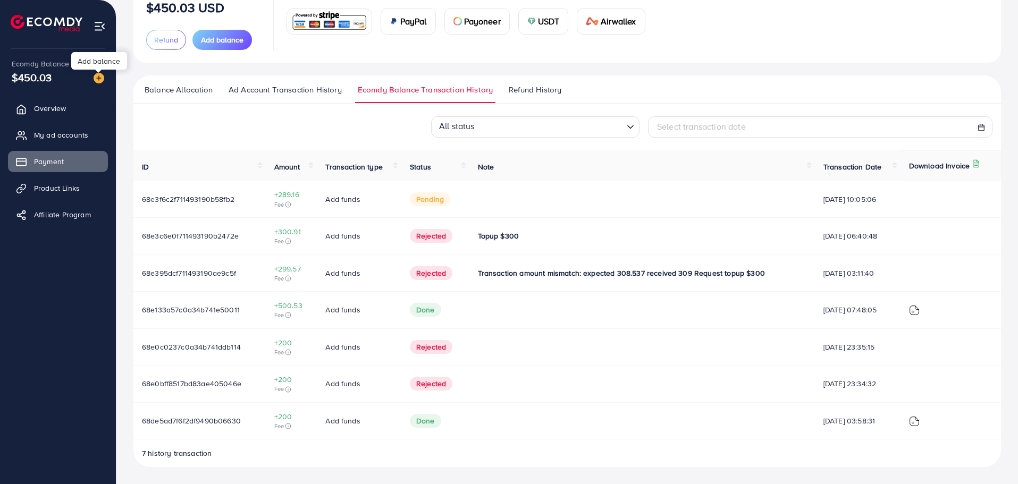 This screenshot has height=484, width=1018. I want to click on span: +300.91, so click(291, 232).